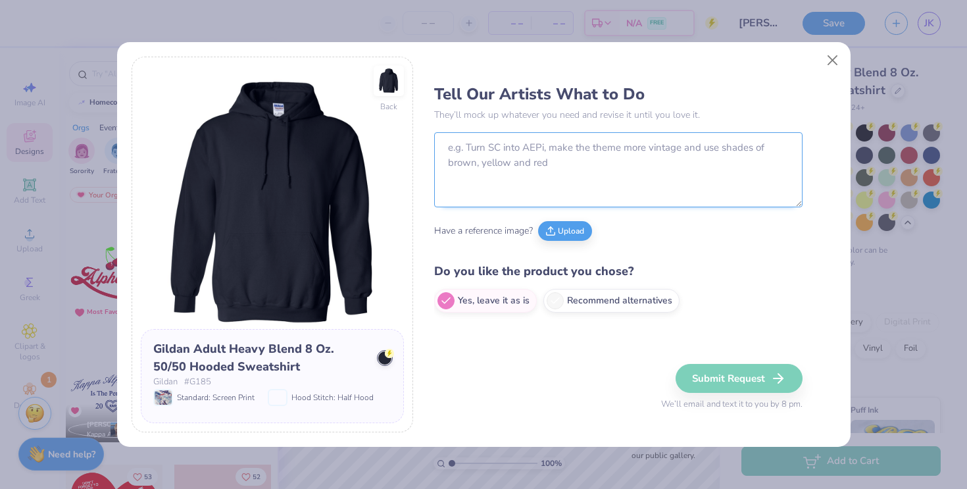 The image size is (967, 489). I want to click on div: Gildan Adult Heavy Blend 8 Oz. 50/50 Hooded Sweatshirt, so click(261, 358).